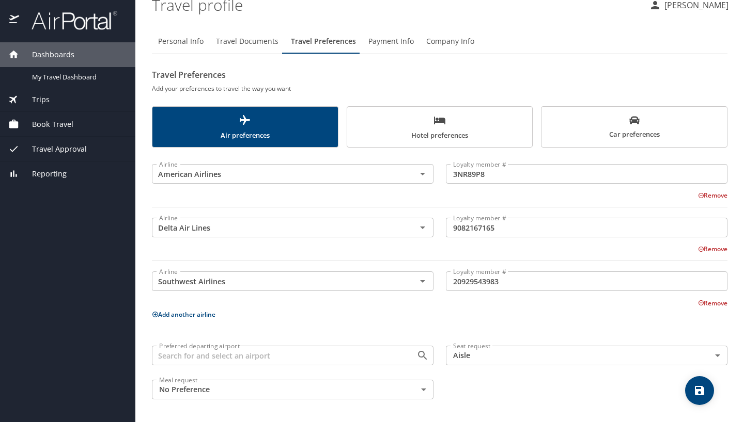 The height and width of the screenshot is (422, 744). Describe the element at coordinates (450, 41) in the screenshot. I see `span: Company Info` at that location.